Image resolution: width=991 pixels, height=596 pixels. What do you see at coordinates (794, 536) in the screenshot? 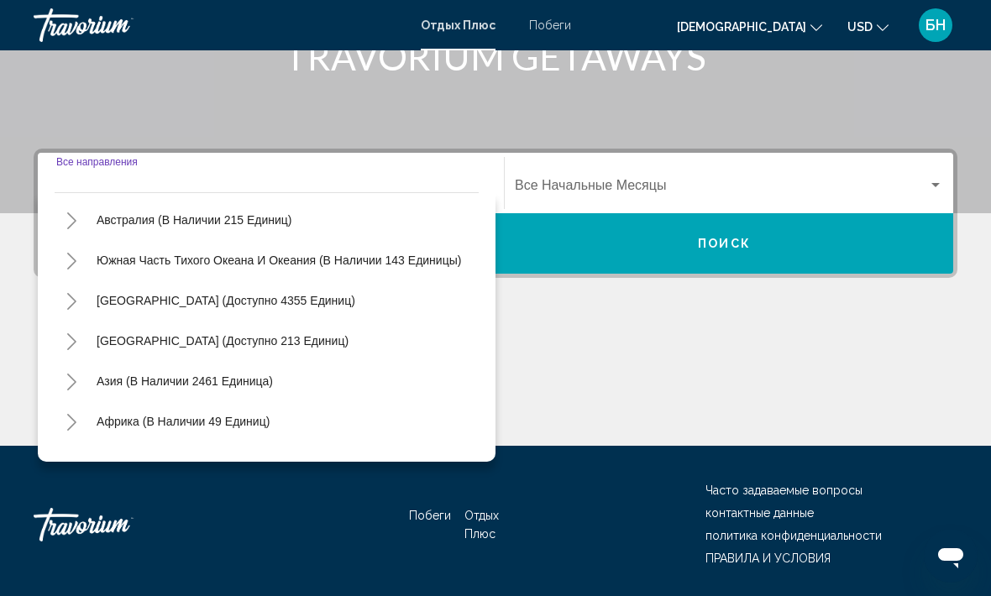
I see `span: политика конфиденциальности` at bounding box center [794, 536].